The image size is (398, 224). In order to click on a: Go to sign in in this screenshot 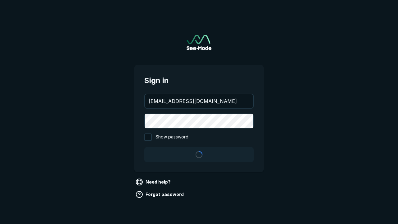, I will do `click(199, 42)`.